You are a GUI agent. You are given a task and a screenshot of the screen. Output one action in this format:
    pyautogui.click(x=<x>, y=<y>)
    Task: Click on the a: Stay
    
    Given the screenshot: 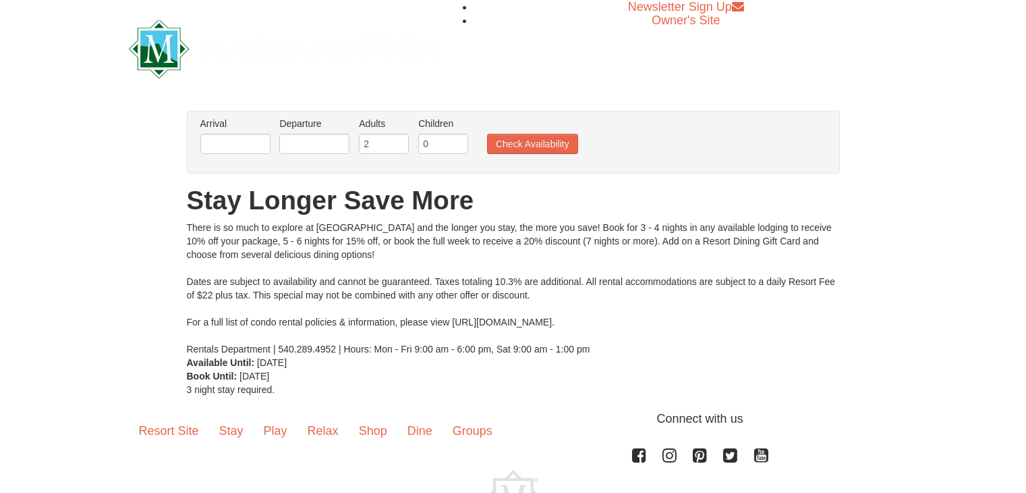 What is the action you would take?
    pyautogui.click(x=231, y=431)
    